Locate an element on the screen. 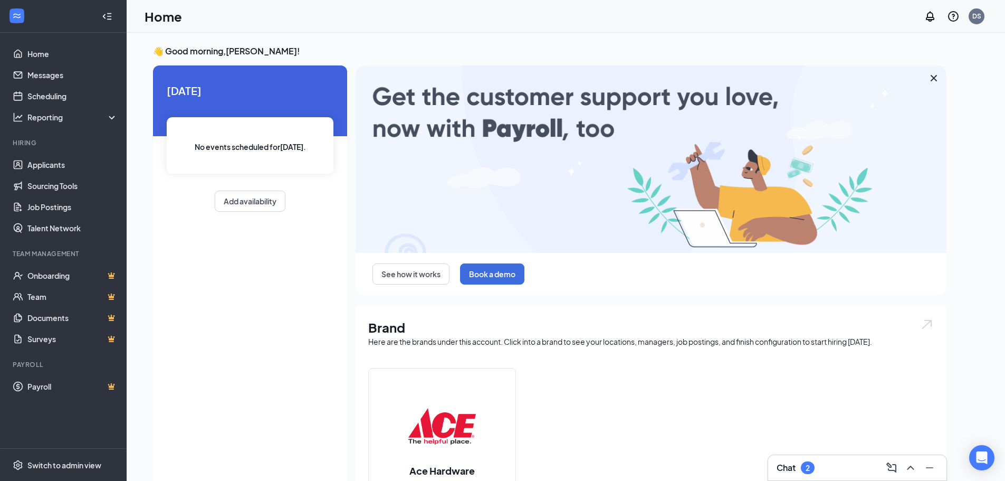 The height and width of the screenshot is (481, 1005). div: Open Intercom Messenger is located at coordinates (982, 457).